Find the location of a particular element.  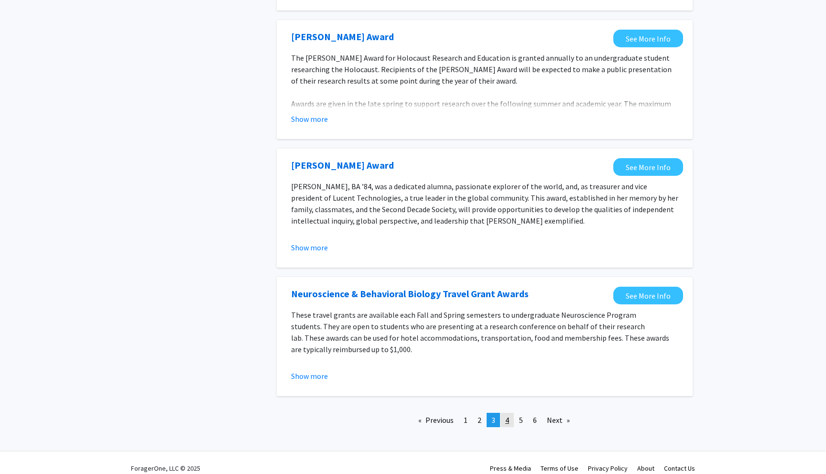

span: 5 is located at coordinates (521, 420).